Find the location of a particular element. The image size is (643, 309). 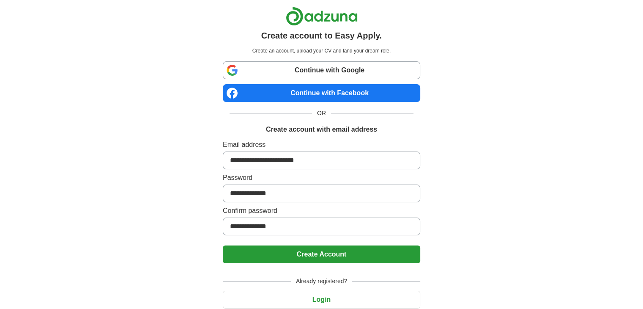

a: Continue with Facebook is located at coordinates (321, 93).